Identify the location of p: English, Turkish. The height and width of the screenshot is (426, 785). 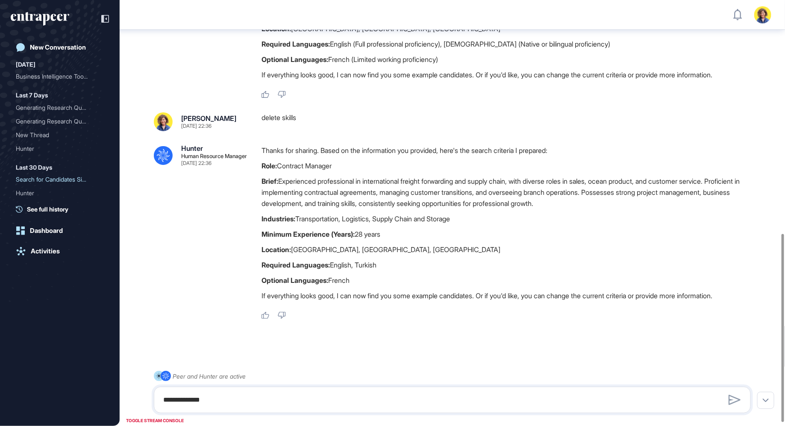
(509, 265).